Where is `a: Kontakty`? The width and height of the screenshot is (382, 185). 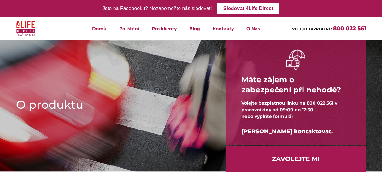 a: Kontakty is located at coordinates (223, 28).